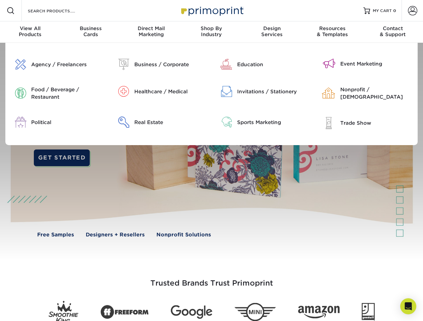 This screenshot has height=321, width=423. I want to click on span: 0, so click(394, 11).